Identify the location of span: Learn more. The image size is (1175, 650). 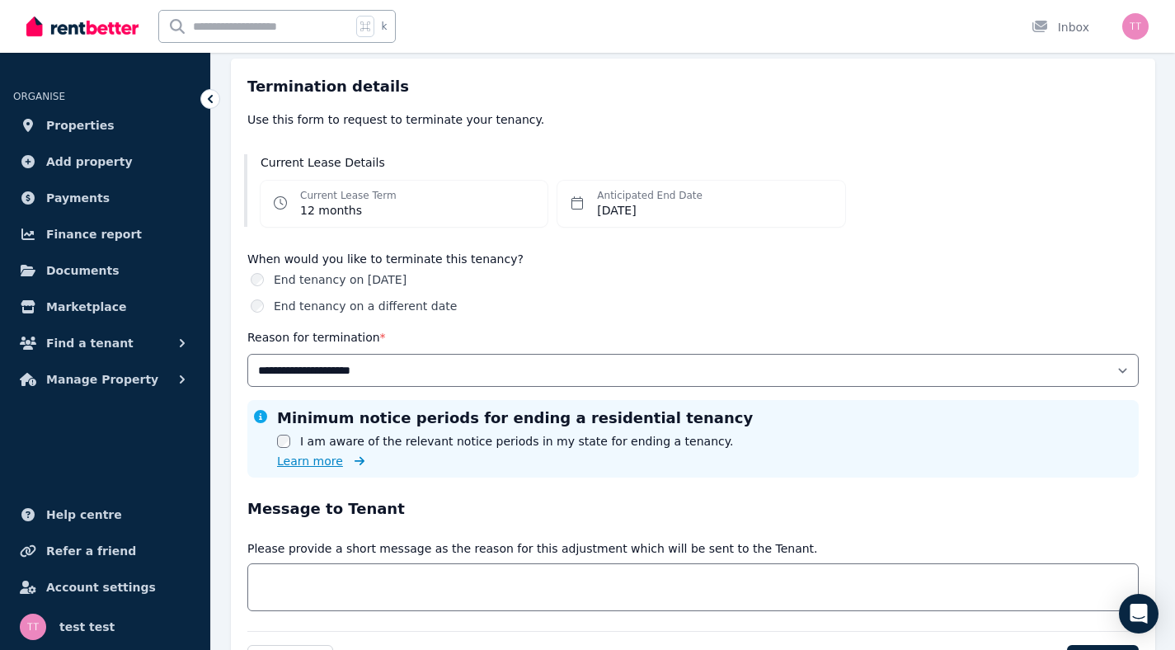
(310, 461).